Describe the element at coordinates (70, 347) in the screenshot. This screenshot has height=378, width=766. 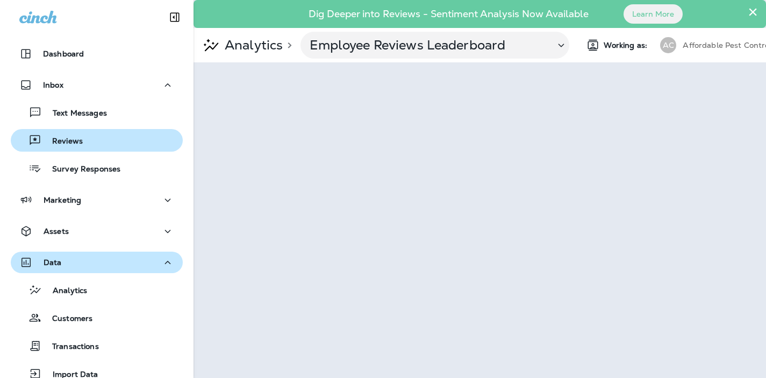
I see `p: Transactions` at that location.